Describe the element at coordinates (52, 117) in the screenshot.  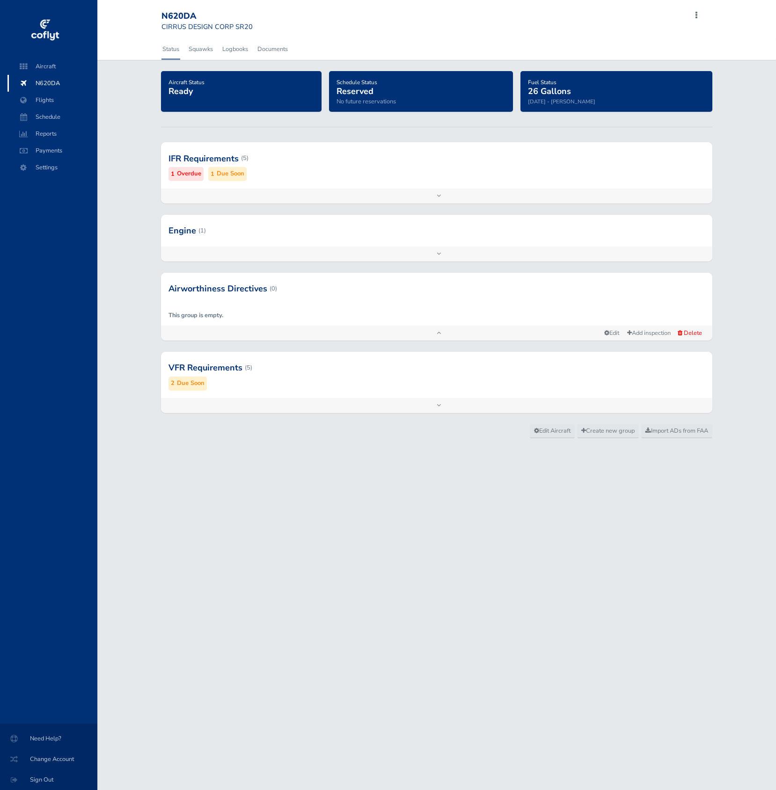
I see `span: Schedule` at that location.